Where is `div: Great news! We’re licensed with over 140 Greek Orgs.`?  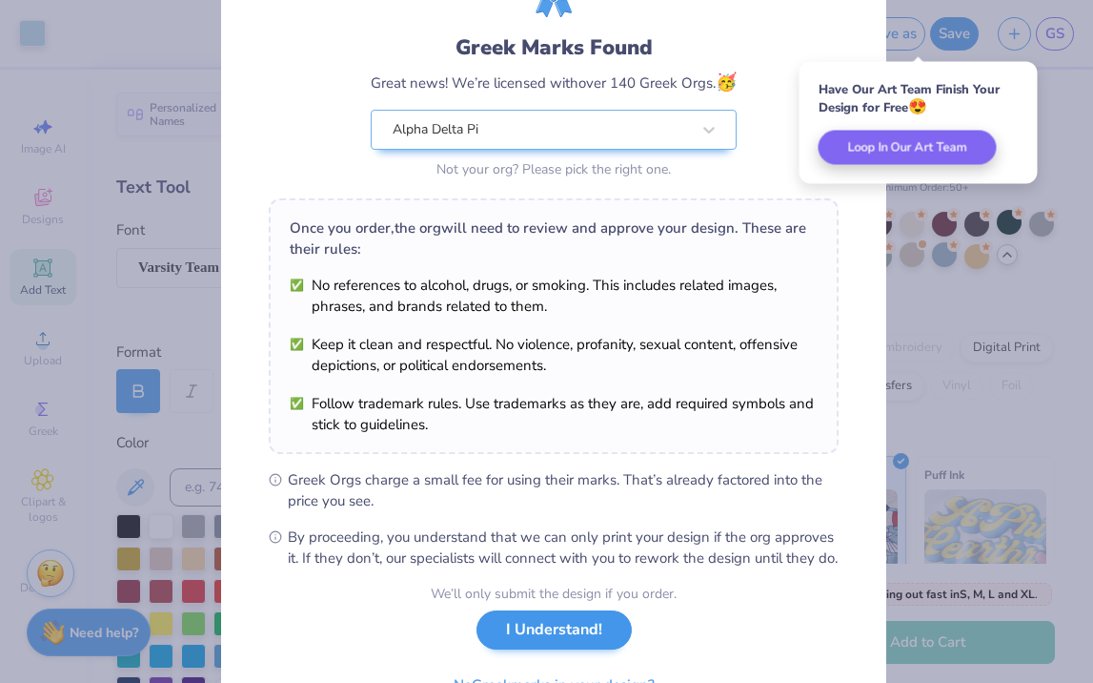
div: Great news! We’re licensed with over 140 Greek Orgs. is located at coordinates (554, 82).